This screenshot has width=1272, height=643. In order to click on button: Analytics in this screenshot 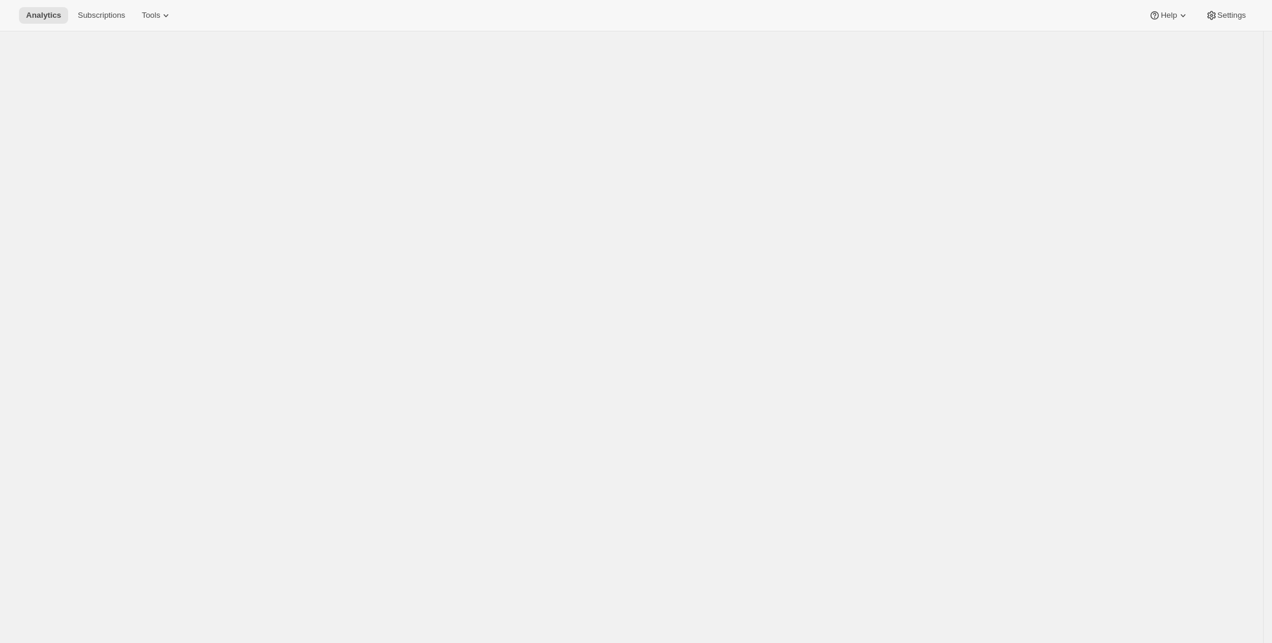, I will do `click(43, 15)`.